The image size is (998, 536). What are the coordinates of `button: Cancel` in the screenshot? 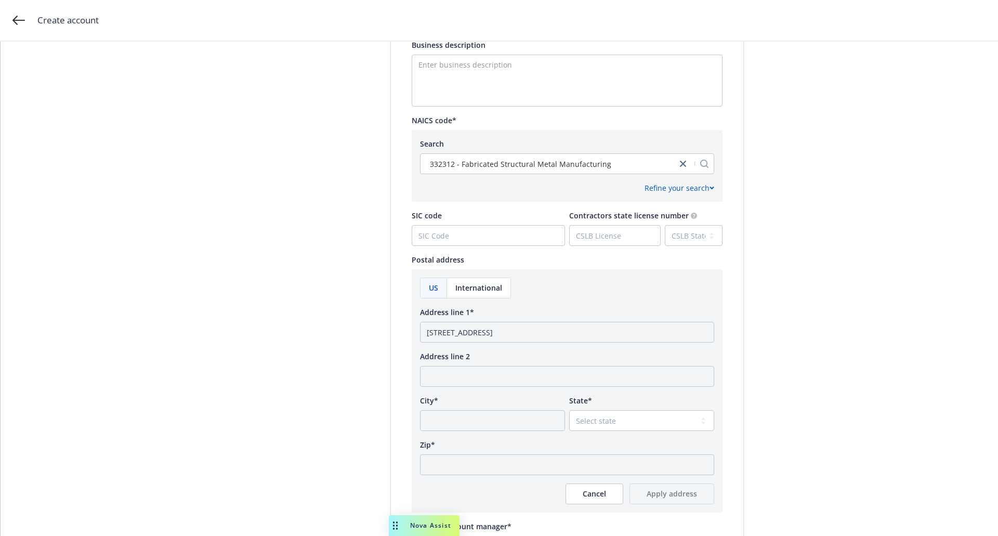 It's located at (594, 494).